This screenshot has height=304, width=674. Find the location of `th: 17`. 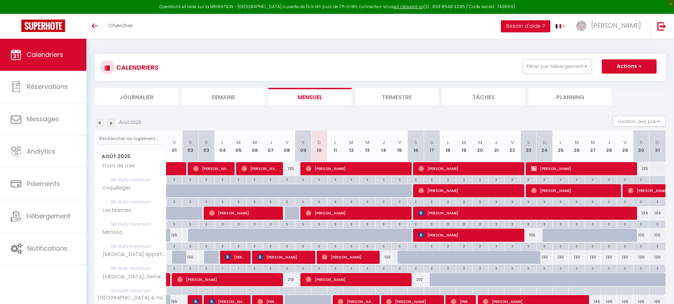

th: 17 is located at coordinates (432, 146).